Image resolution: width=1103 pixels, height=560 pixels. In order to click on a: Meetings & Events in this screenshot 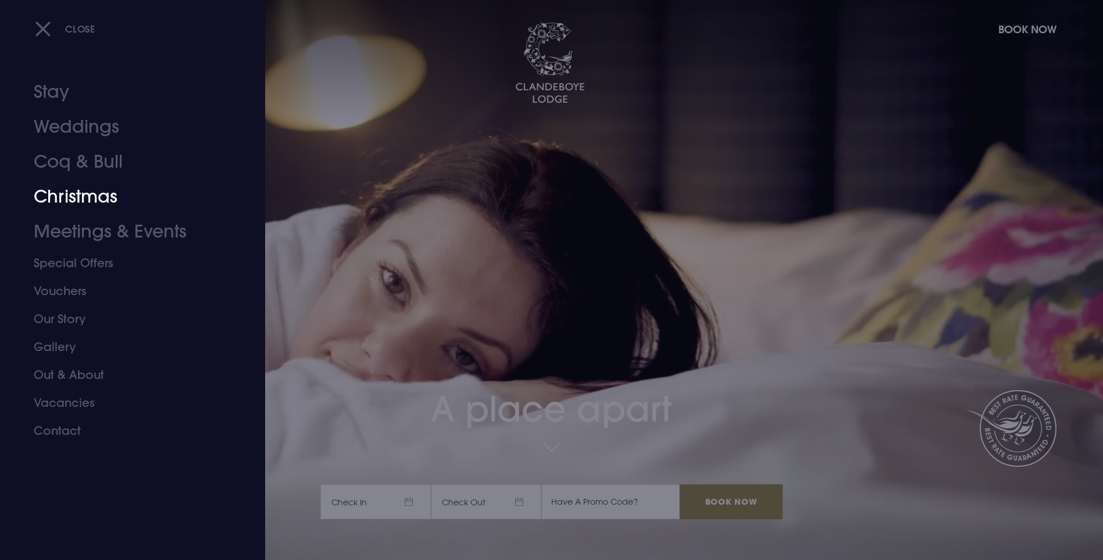, I will do `click(126, 232)`.